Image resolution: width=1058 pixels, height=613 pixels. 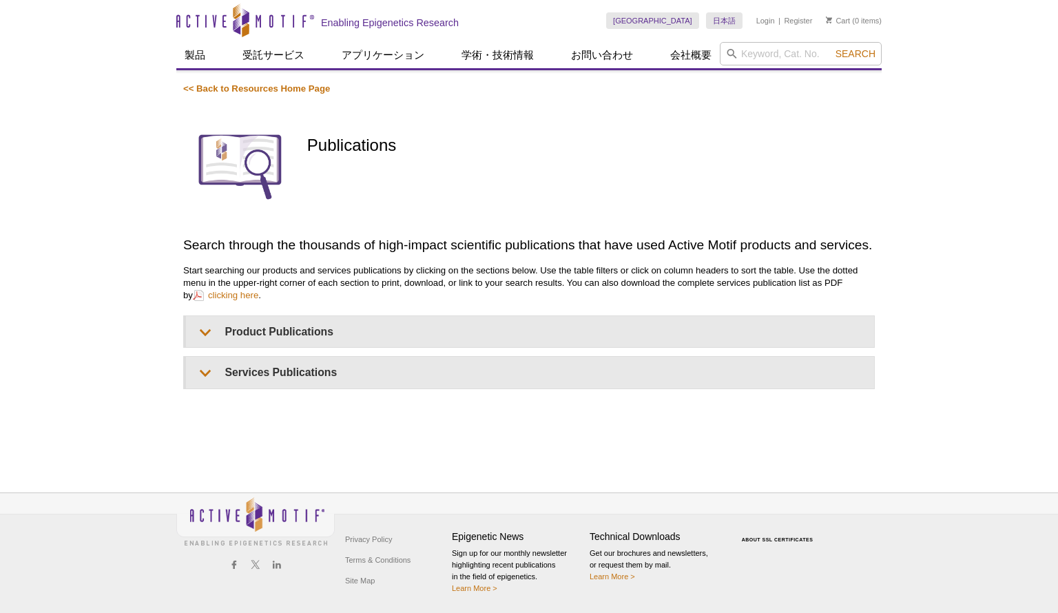 I want to click on button: Search, so click(x=856, y=54).